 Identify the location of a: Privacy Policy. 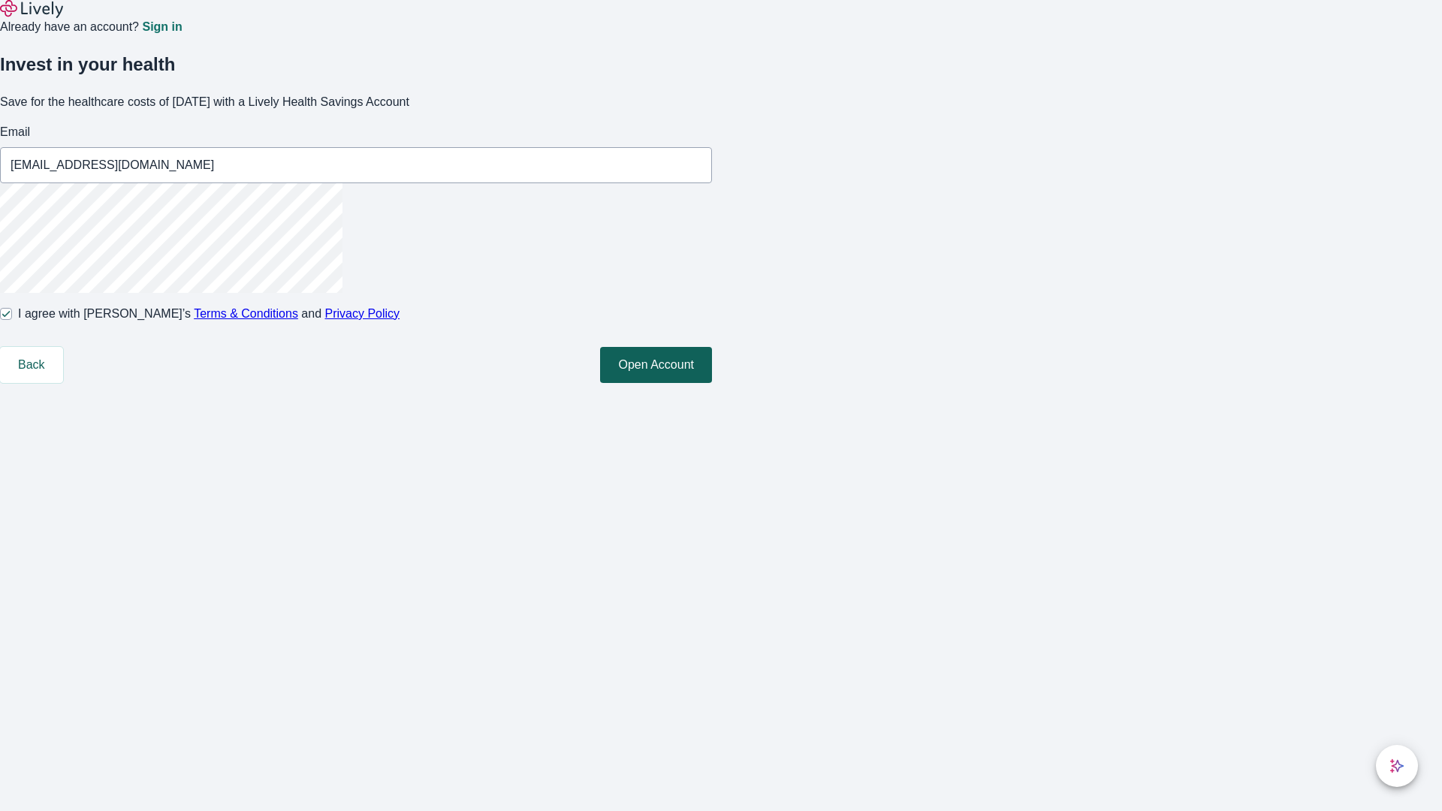
(363, 313).